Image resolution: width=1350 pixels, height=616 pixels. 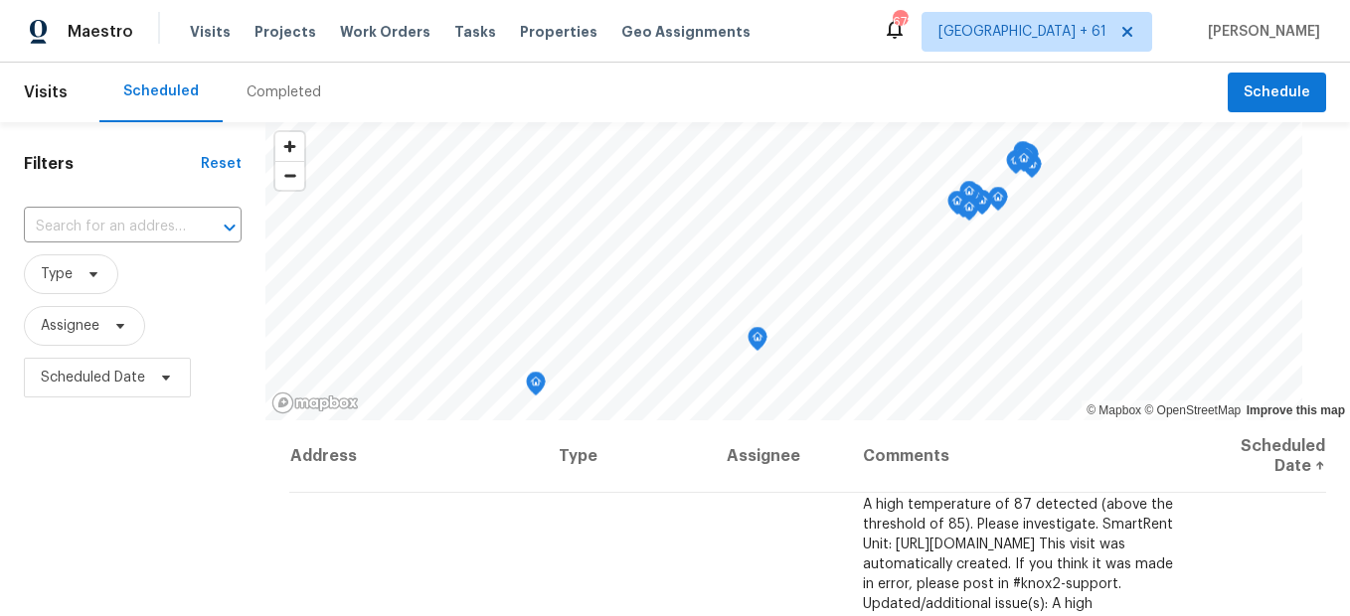 What do you see at coordinates (1021, 456) in the screenshot?
I see `th: Comments` at bounding box center [1021, 456].